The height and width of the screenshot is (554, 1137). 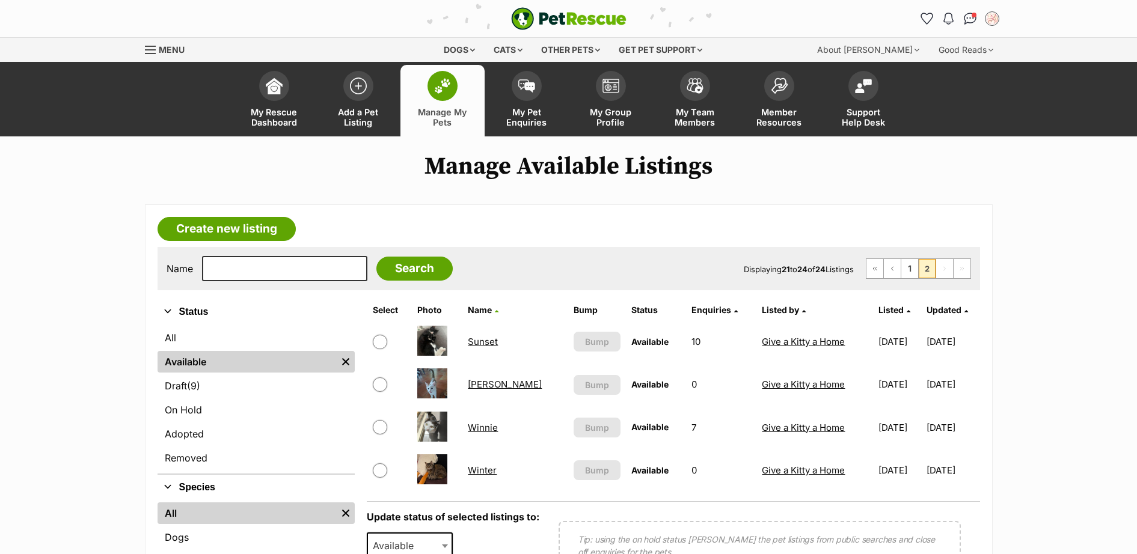 I want to click on a: My Team Members, so click(x=695, y=100).